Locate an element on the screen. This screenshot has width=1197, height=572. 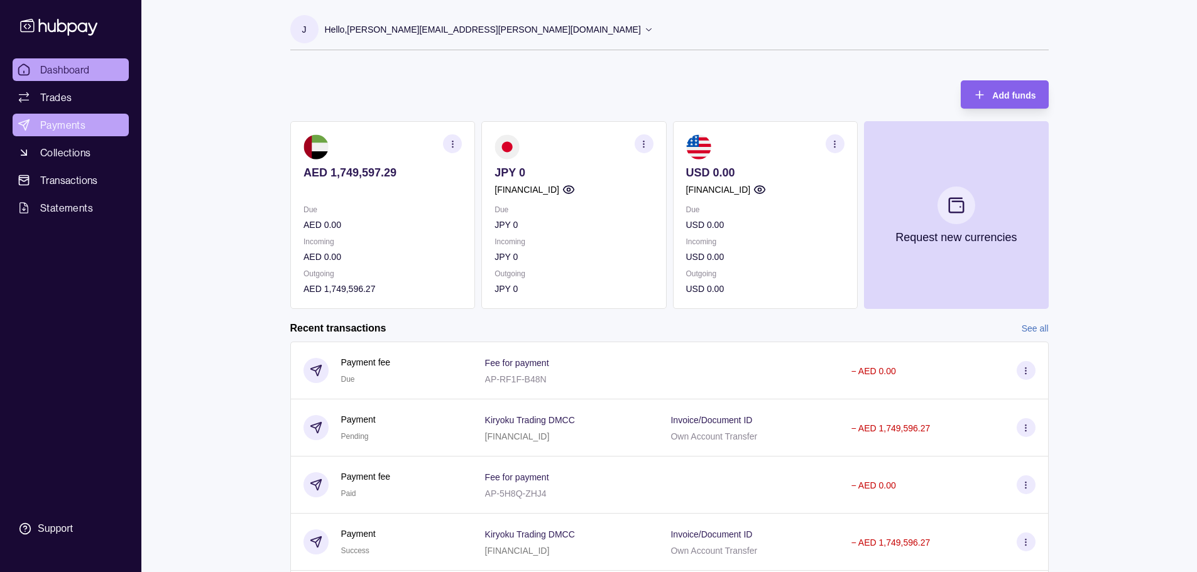
span: Dashboard is located at coordinates (65, 70).